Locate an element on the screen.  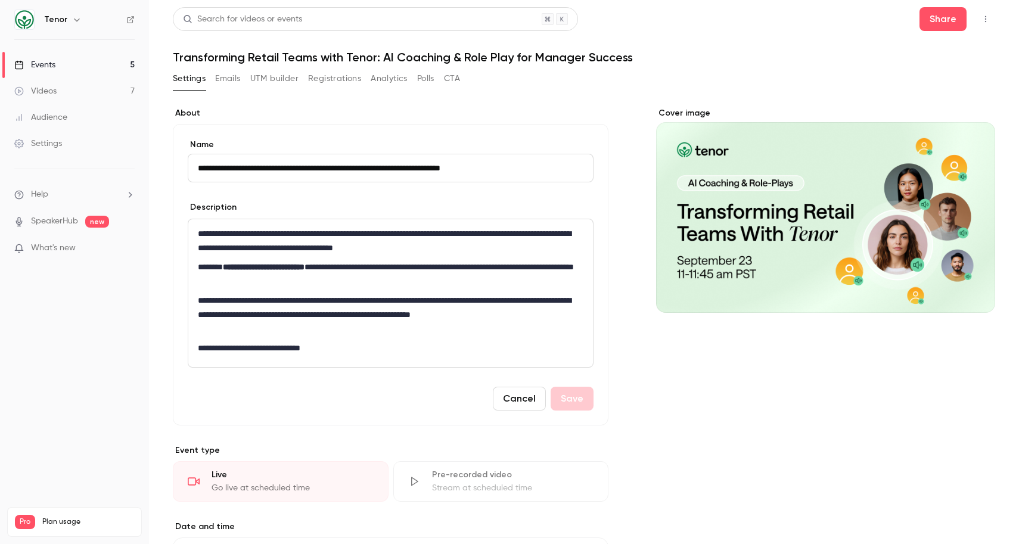
div: Stream at scheduled time is located at coordinates (513, 488).